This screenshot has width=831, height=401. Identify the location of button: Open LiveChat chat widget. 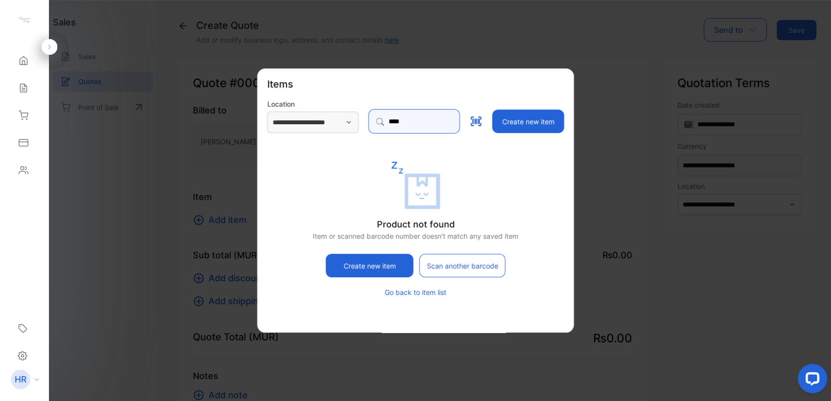
(23, 19).